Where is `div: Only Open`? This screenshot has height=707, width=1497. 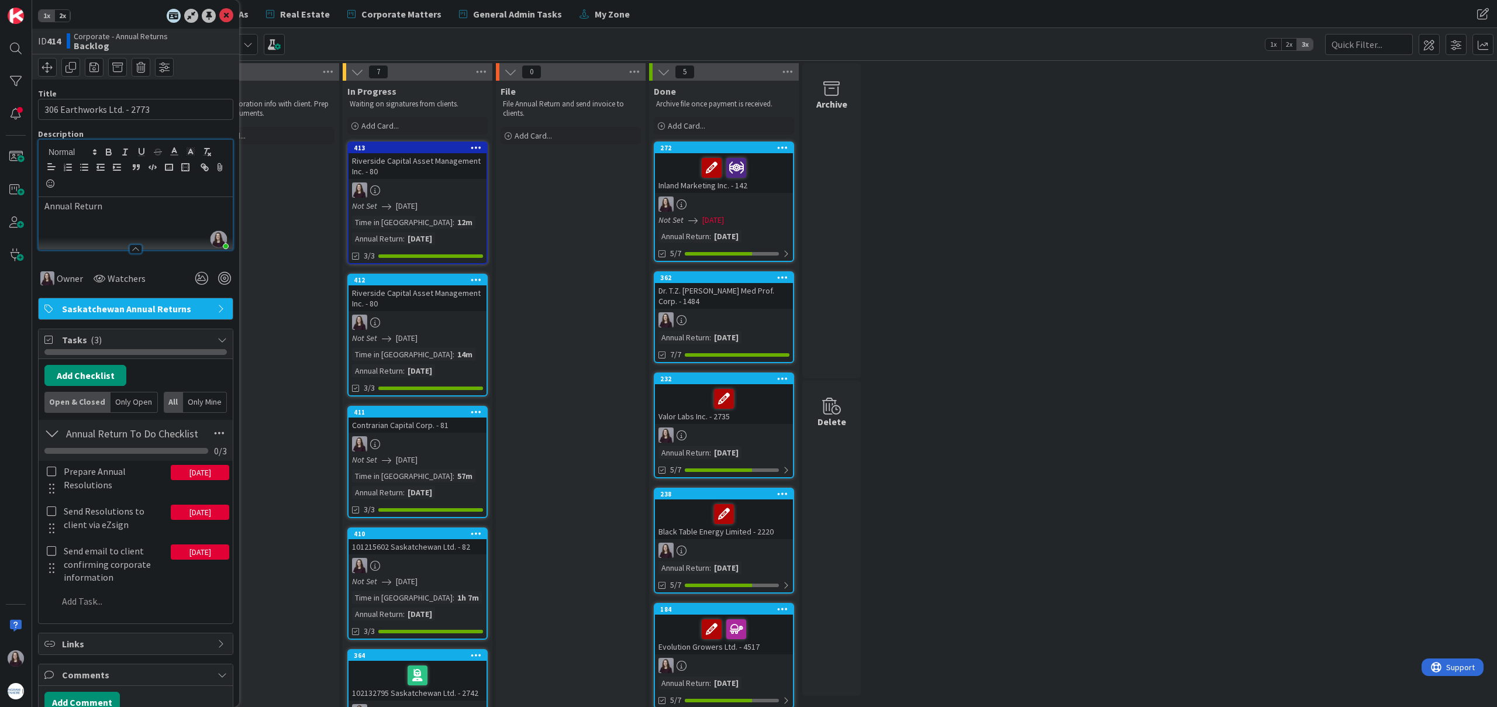
div: Only Open is located at coordinates (134, 402).